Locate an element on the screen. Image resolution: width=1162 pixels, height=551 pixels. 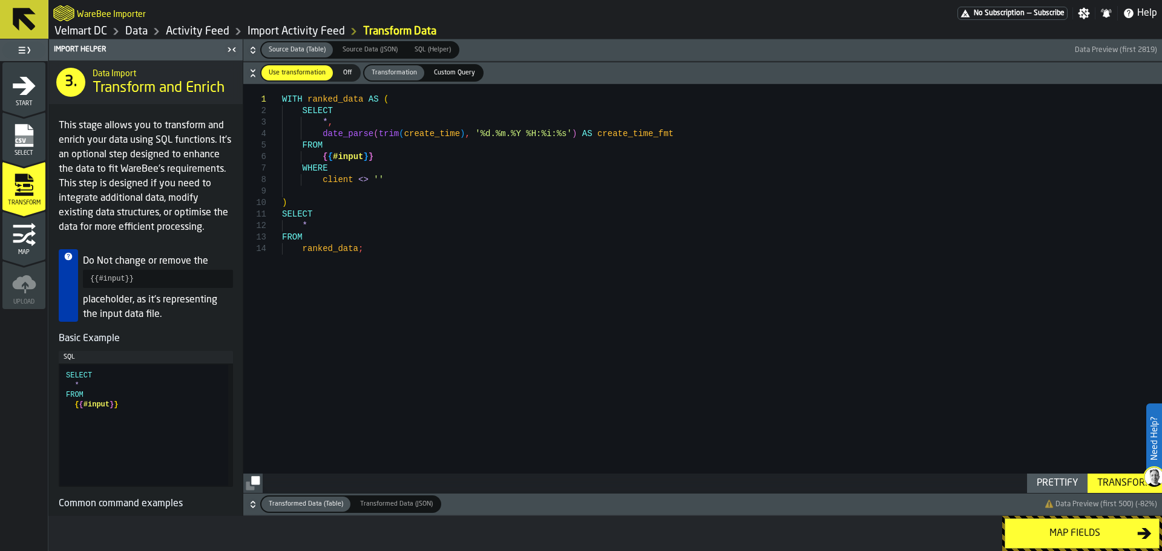
button: button-Transform is located at coordinates (1124, 483).